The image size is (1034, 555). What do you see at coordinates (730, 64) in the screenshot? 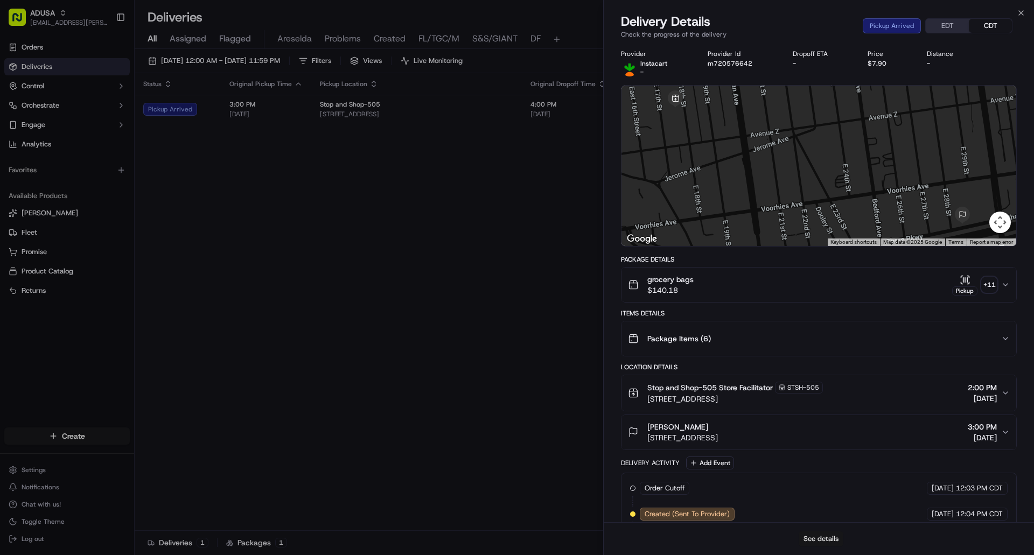
I see `button: m720576642` at bounding box center [730, 64].